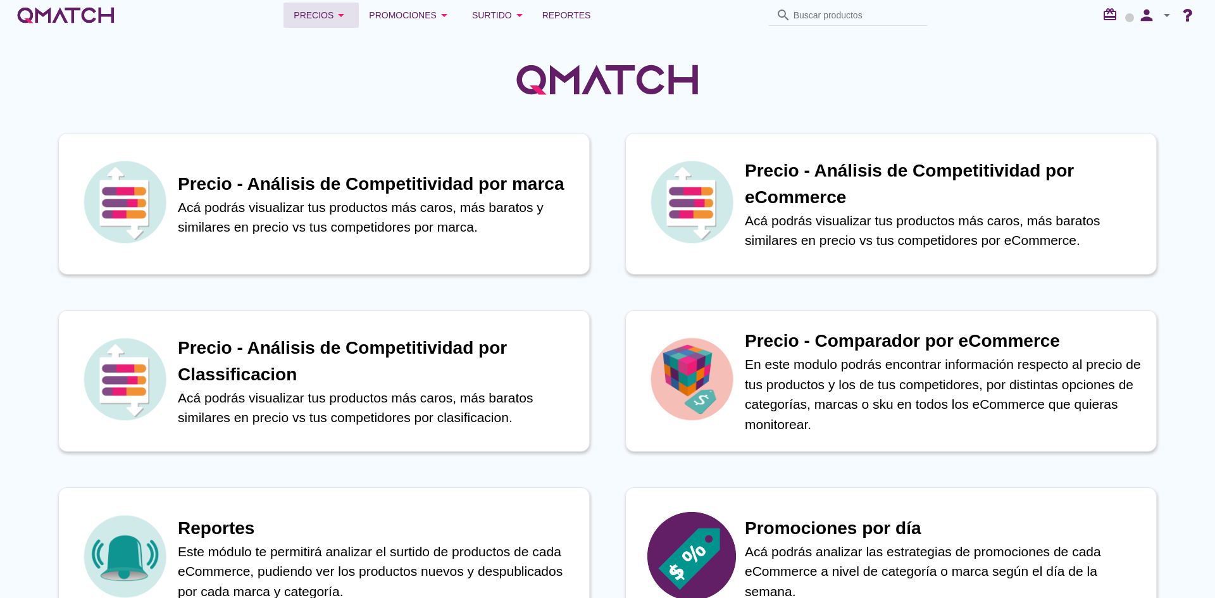 The height and width of the screenshot is (598, 1215). I want to click on button: Surtido, so click(499, 15).